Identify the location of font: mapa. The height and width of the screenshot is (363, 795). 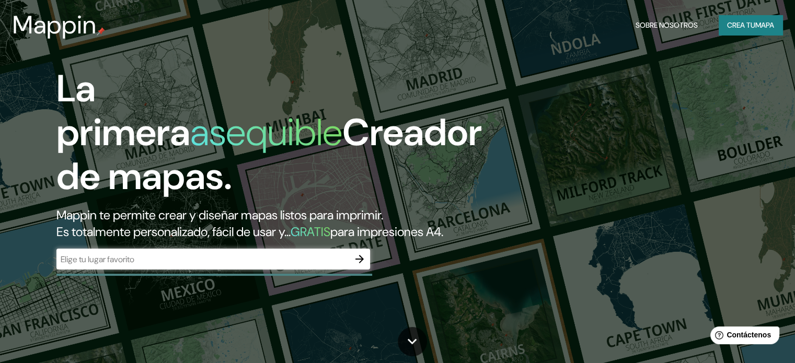
(765, 25).